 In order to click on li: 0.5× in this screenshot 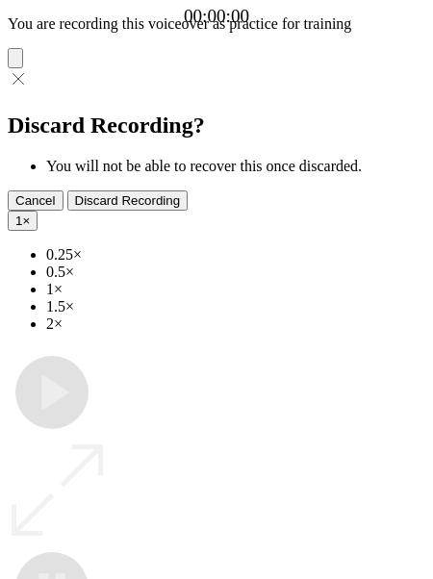, I will do `click(236, 272)`.